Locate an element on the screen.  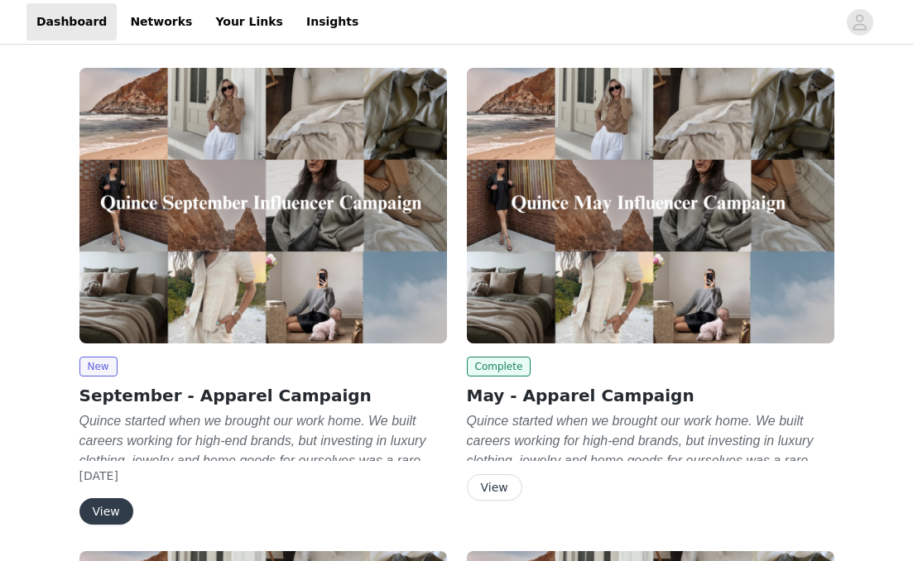
a: Networks is located at coordinates (161, 22).